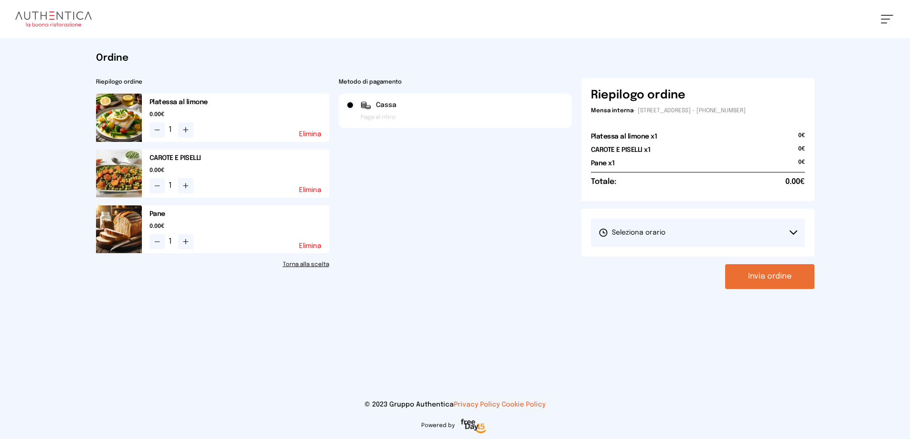 The width and height of the screenshot is (910, 439). What do you see at coordinates (455, 404) in the screenshot?
I see `p: © 2023 Gruppo Authentica` at bounding box center [455, 404].